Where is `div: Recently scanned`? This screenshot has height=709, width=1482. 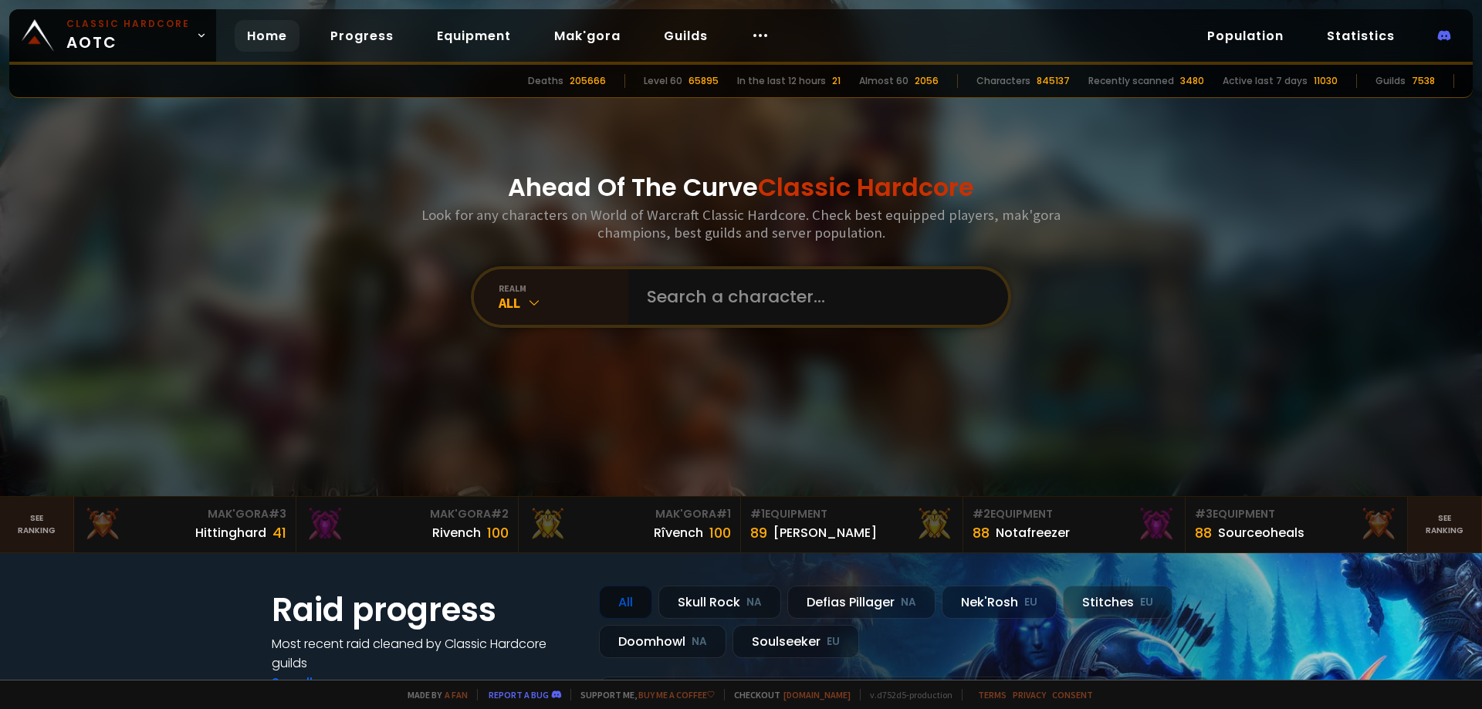
div: Recently scanned is located at coordinates (1131, 81).